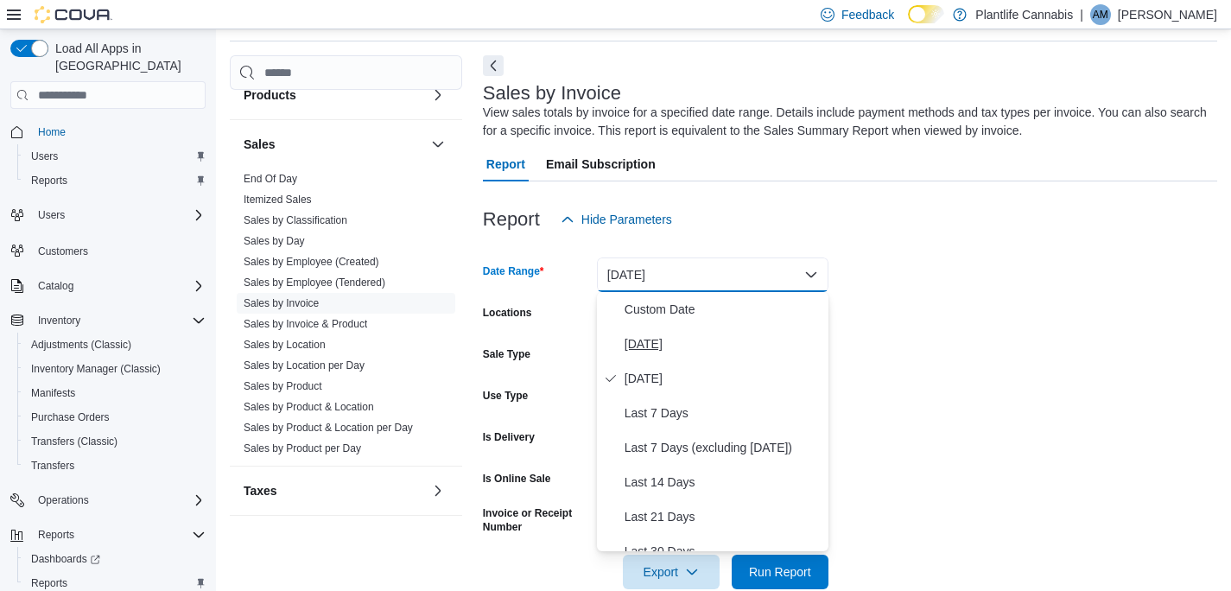 This screenshot has width=1231, height=591. I want to click on span: Last 14 Days, so click(723, 482).